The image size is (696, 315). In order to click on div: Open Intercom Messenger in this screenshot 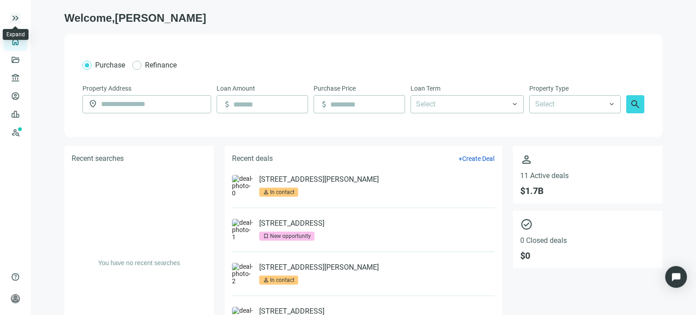, I will do `click(676, 277)`.